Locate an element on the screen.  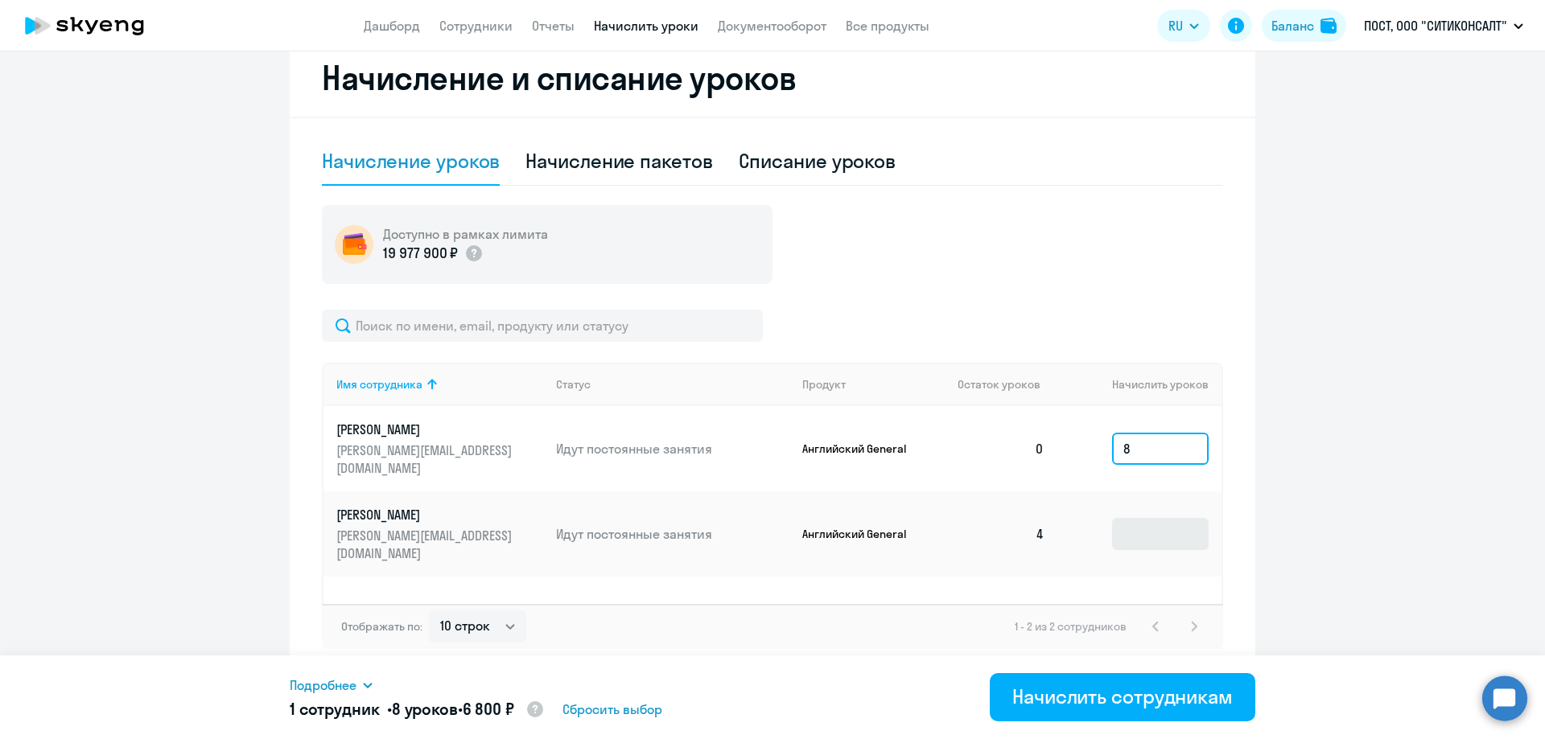
a: Начислить уроки is located at coordinates (646, 26).